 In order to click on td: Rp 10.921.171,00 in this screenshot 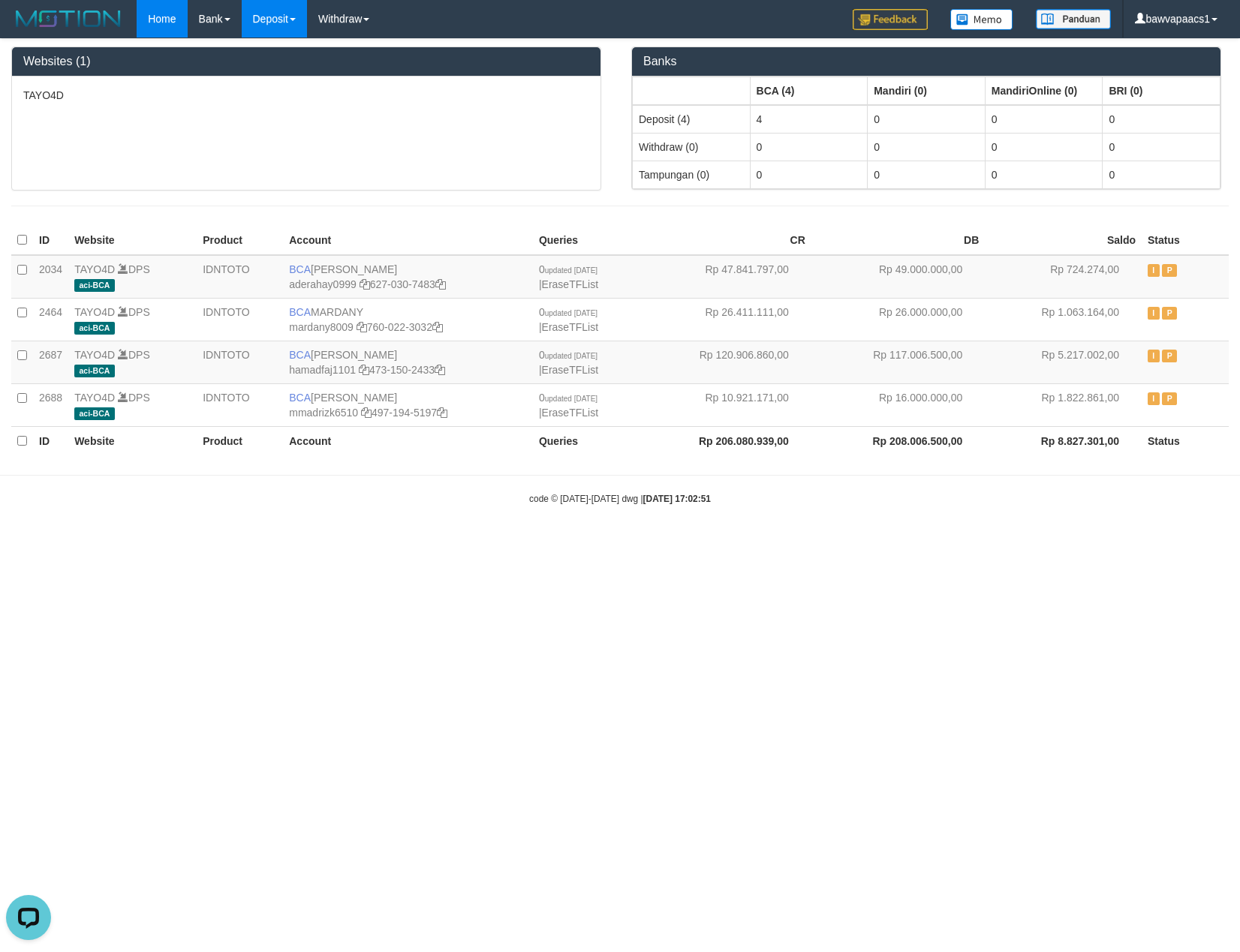, I will do `click(723, 405)`.